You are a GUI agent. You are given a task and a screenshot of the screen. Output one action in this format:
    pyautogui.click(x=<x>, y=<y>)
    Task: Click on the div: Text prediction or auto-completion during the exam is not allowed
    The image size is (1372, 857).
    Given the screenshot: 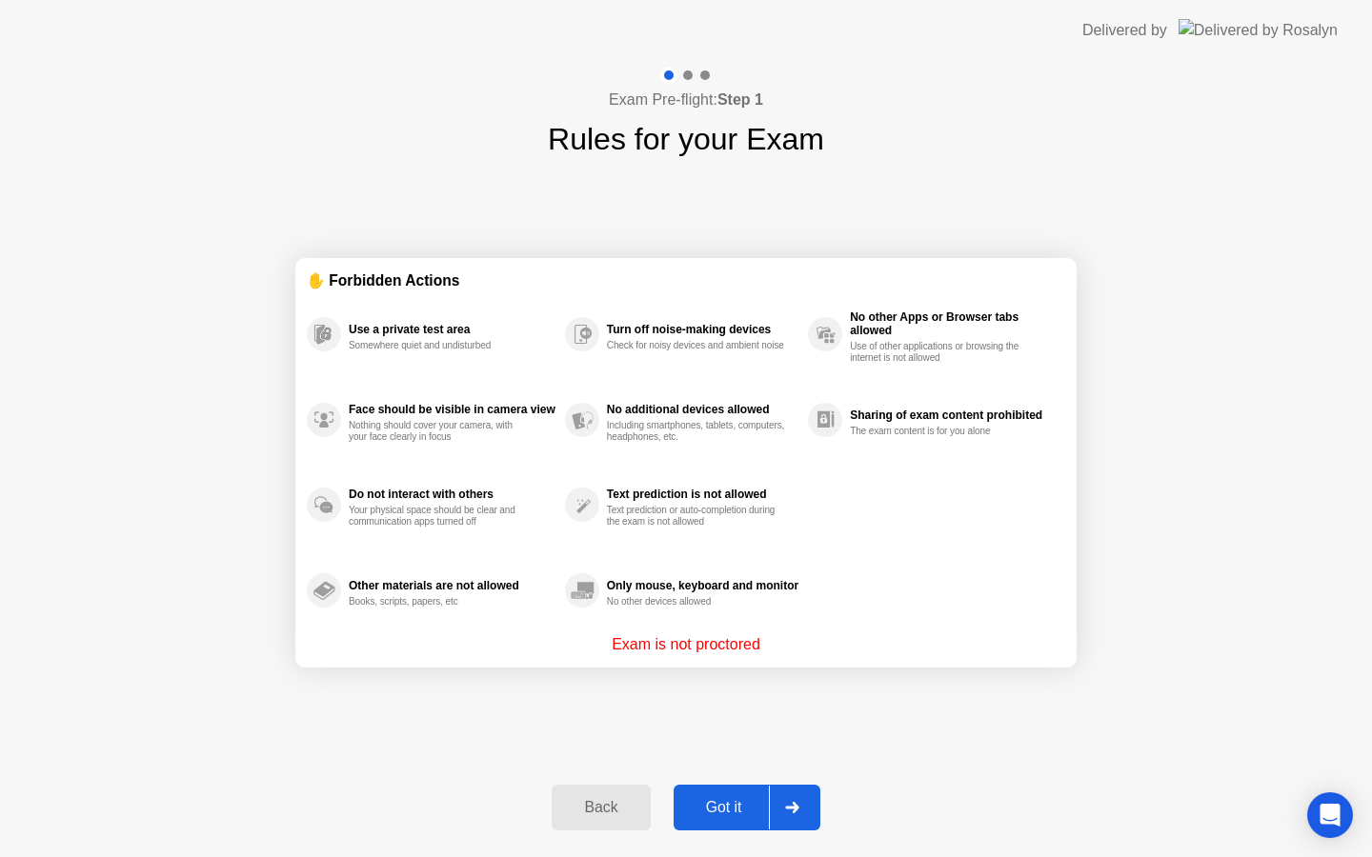 What is the action you would take?
    pyautogui.click(x=696, y=516)
    